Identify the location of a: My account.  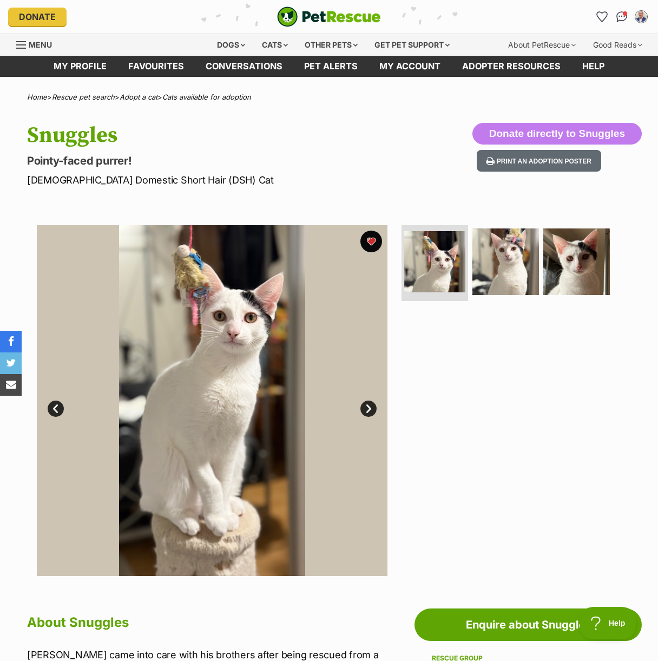
(410, 66).